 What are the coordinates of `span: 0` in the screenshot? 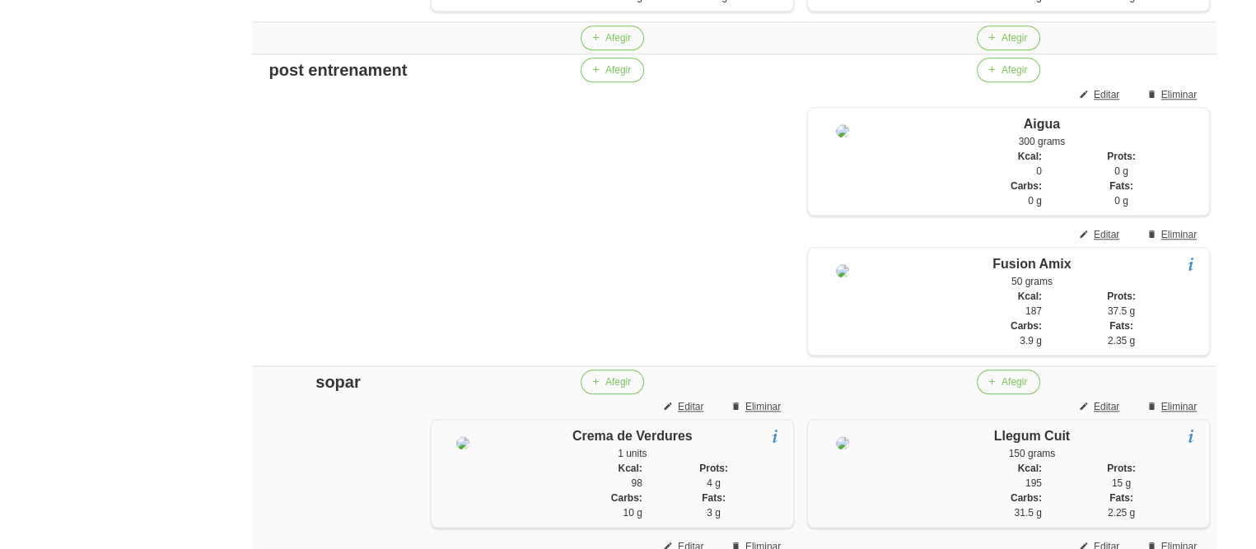 It's located at (1039, 171).